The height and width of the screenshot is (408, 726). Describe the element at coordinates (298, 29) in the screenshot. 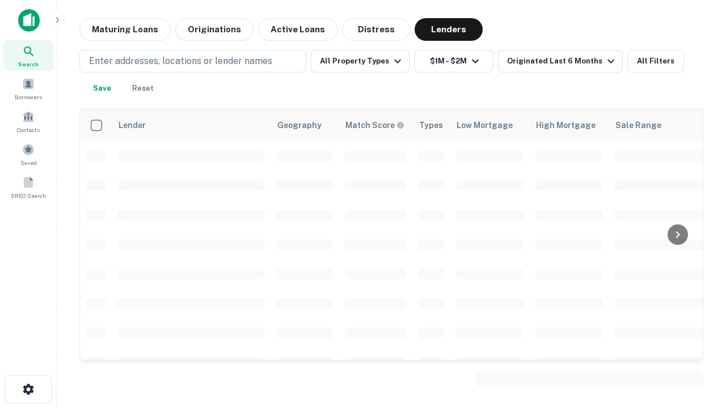

I see `button: Active Loans` at that location.